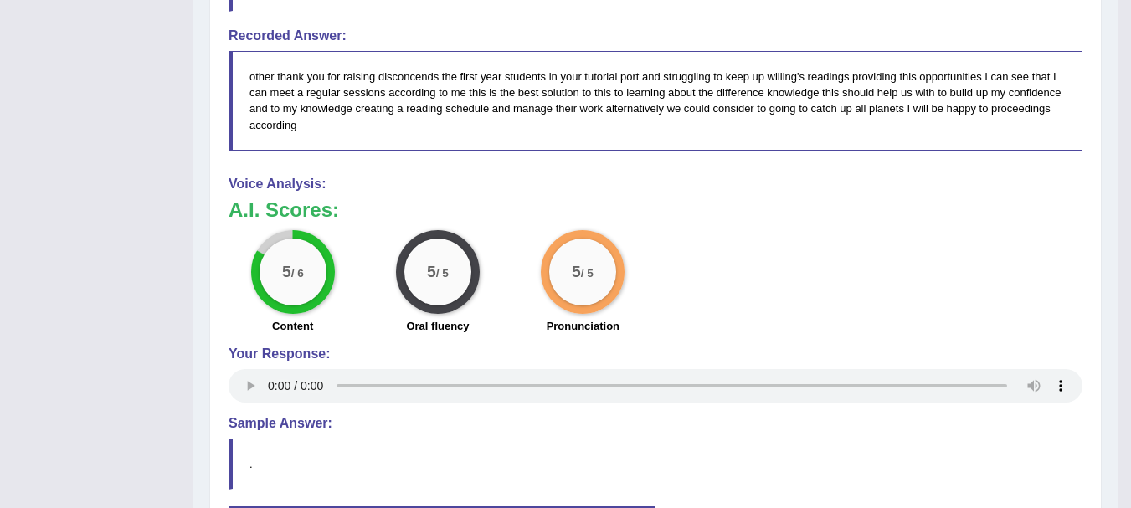 The image size is (1131, 508). Describe the element at coordinates (284, 209) in the screenshot. I see `b: A.I. Scores:` at that location.